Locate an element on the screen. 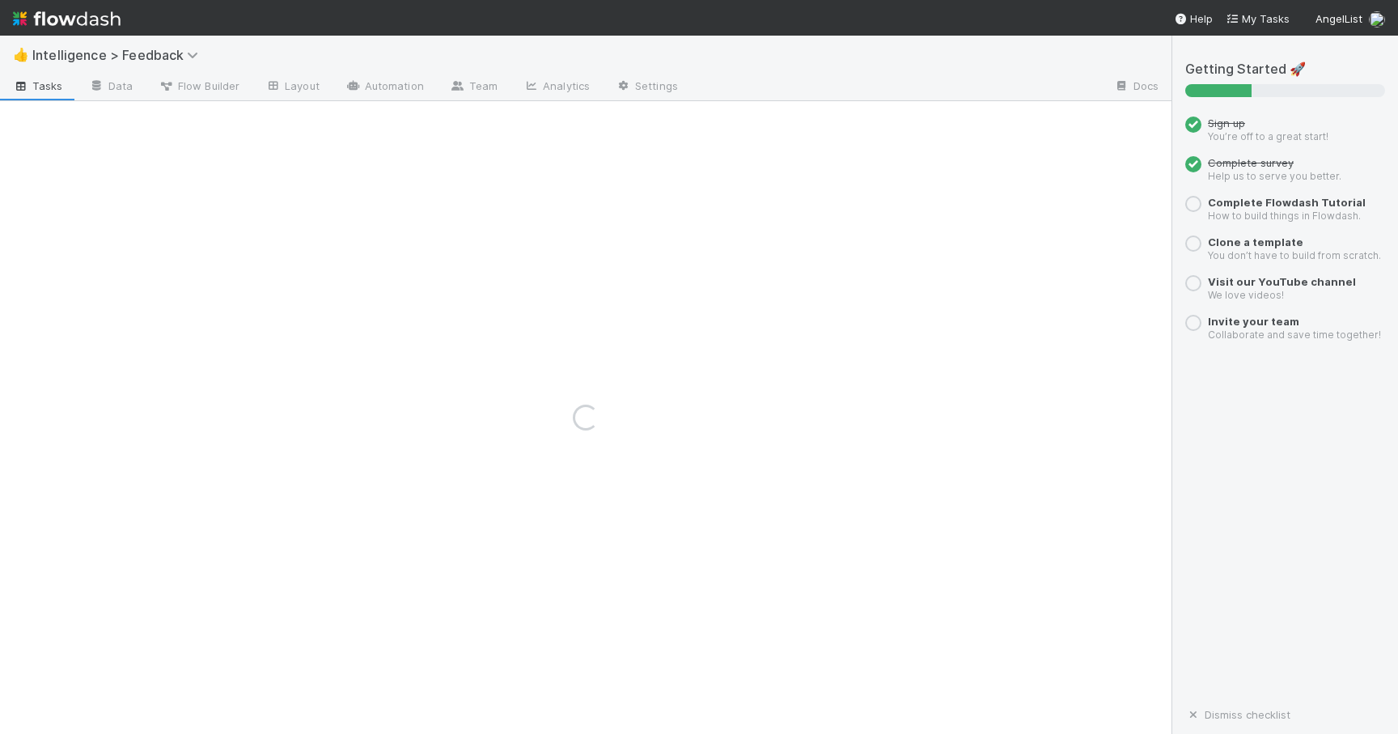 The width and height of the screenshot is (1398, 734). a: Docs is located at coordinates (1136, 87).